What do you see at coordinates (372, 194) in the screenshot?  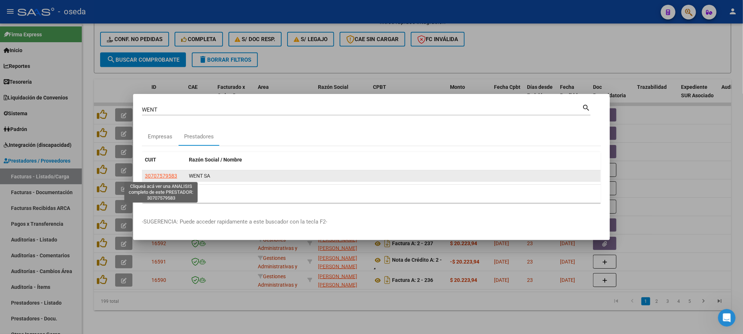 I see `div: 1 total` at bounding box center [372, 194].